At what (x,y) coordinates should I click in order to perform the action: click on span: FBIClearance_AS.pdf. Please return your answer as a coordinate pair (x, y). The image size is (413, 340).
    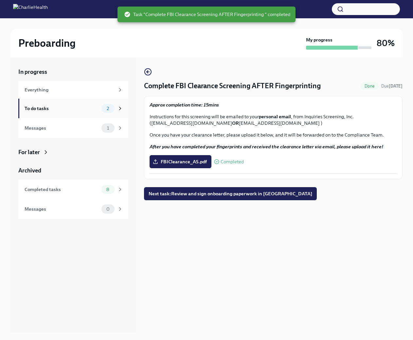
    Looking at the image, I should click on (180, 162).